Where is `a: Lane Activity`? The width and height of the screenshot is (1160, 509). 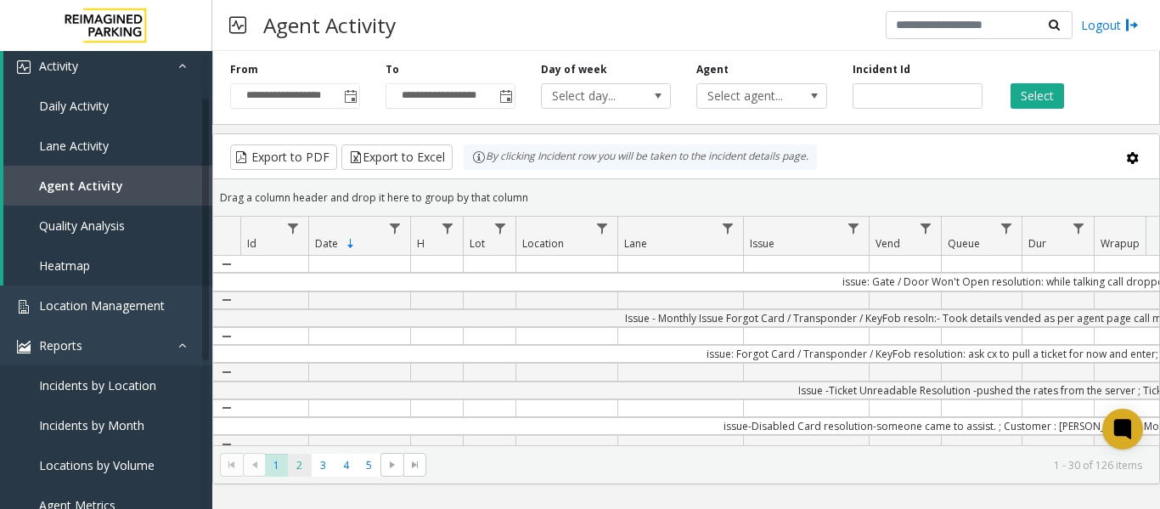
a: Lane Activity is located at coordinates (108, 145).